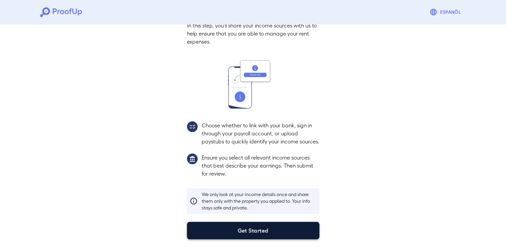 The width and height of the screenshot is (506, 250). Describe the element at coordinates (192, 127) in the screenshot. I see `img: group2.svg` at that location.